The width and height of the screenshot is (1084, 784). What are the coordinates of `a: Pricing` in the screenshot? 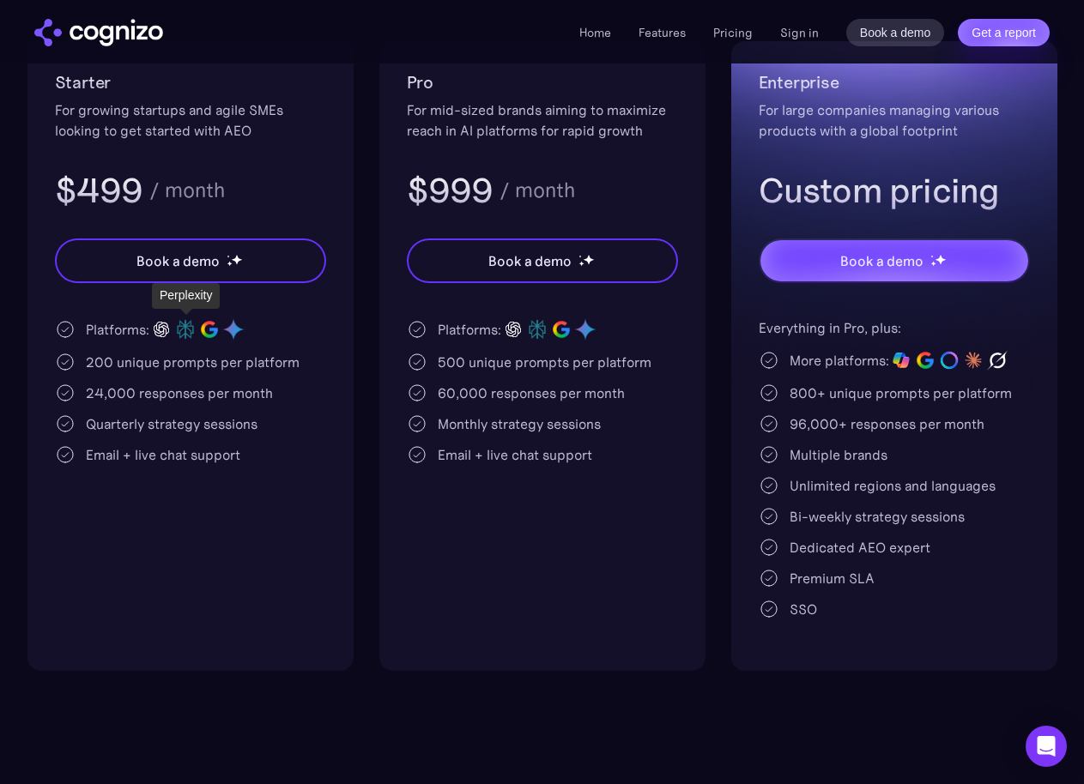 It's located at (733, 33).